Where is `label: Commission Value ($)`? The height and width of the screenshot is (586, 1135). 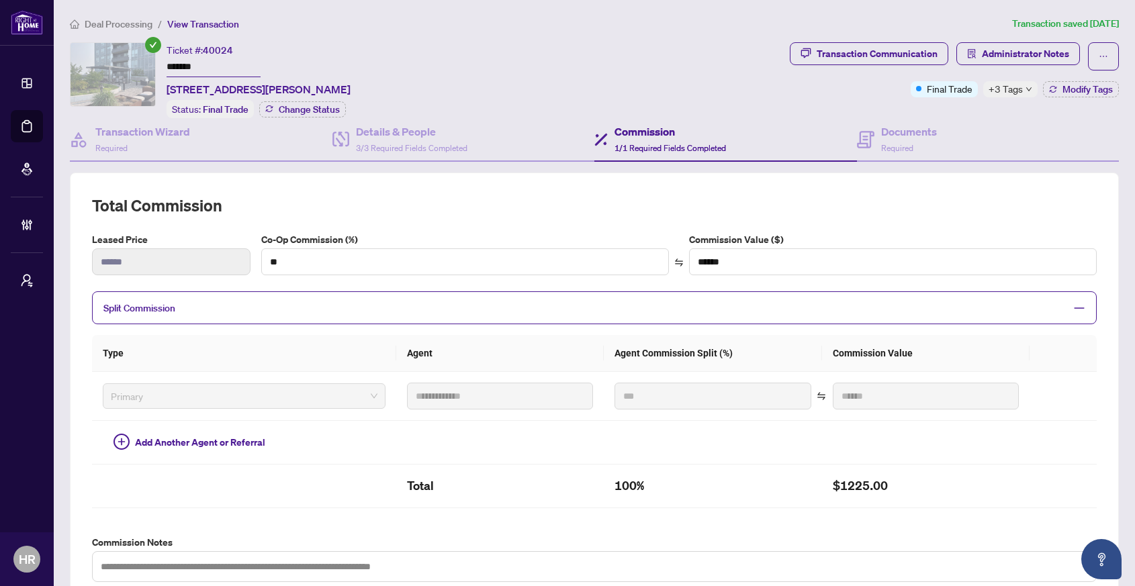 label: Commission Value ($) is located at coordinates (892, 240).